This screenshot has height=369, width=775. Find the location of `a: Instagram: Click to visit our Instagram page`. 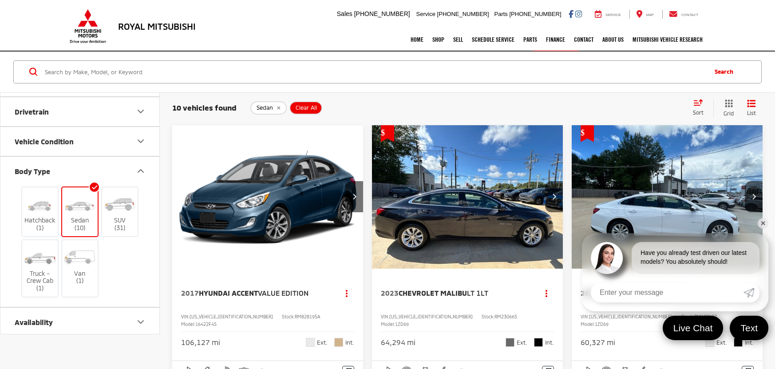

a: Instagram: Click to visit our Instagram page is located at coordinates (579, 14).